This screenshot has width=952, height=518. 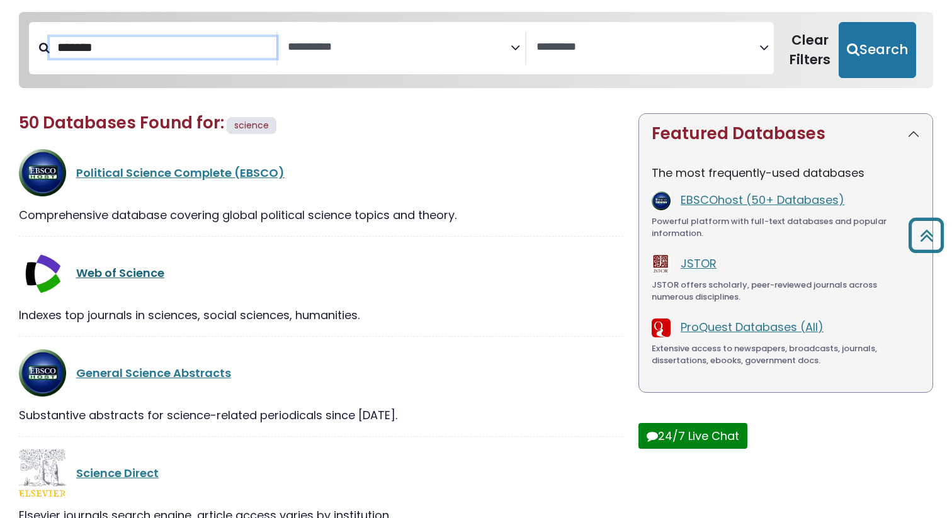 What do you see at coordinates (120, 273) in the screenshot?
I see `a: Web of Science` at bounding box center [120, 273].